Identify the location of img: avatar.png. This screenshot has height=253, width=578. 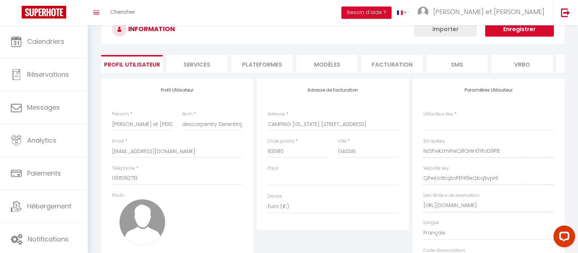
(142, 222).